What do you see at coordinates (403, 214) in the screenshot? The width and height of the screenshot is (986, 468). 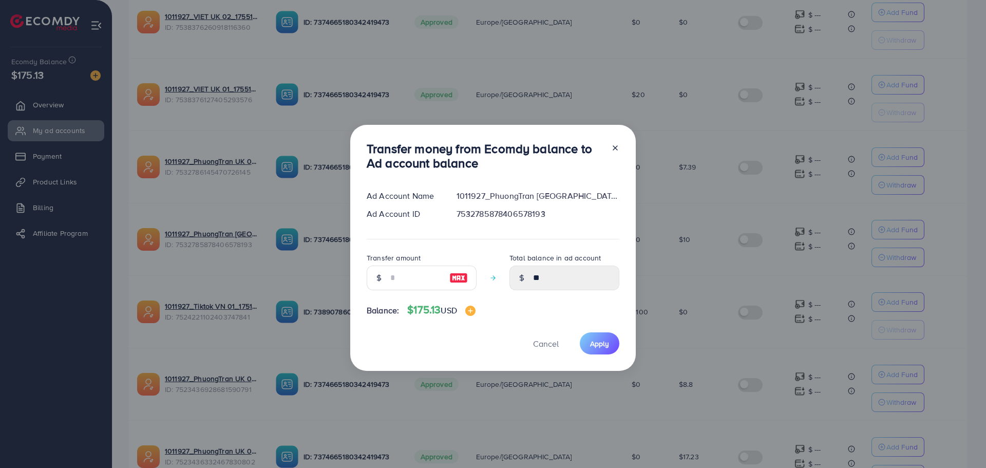 I see `div: Ad Account ID` at bounding box center [403, 214].